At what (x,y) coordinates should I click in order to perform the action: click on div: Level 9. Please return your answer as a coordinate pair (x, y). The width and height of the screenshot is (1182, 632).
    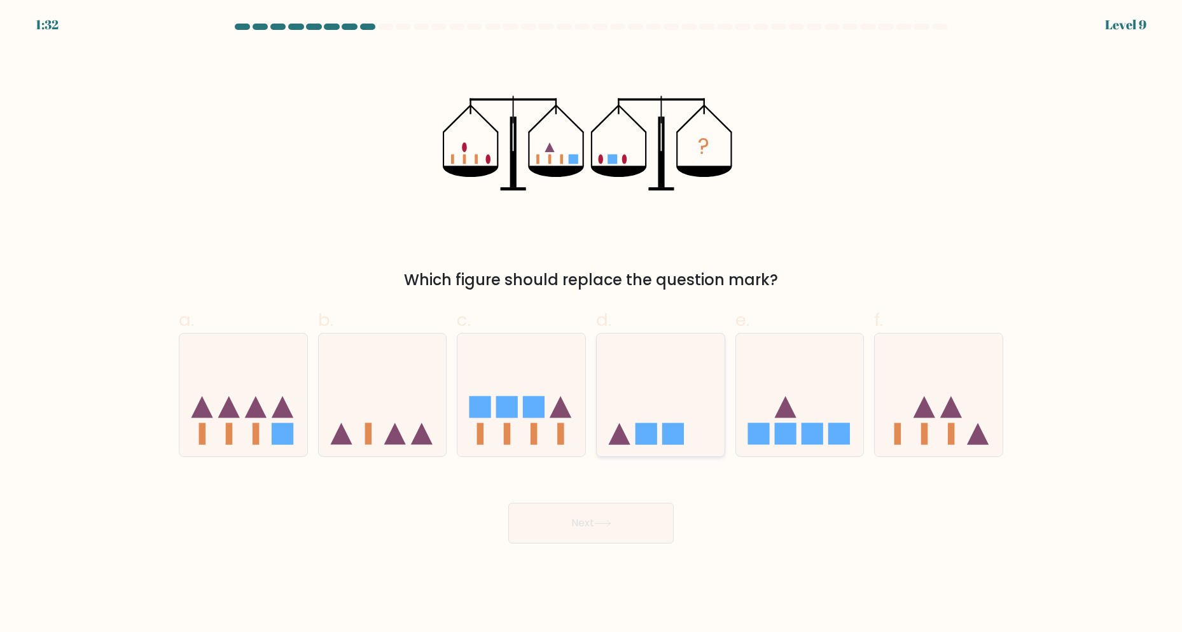
    Looking at the image, I should click on (1125, 25).